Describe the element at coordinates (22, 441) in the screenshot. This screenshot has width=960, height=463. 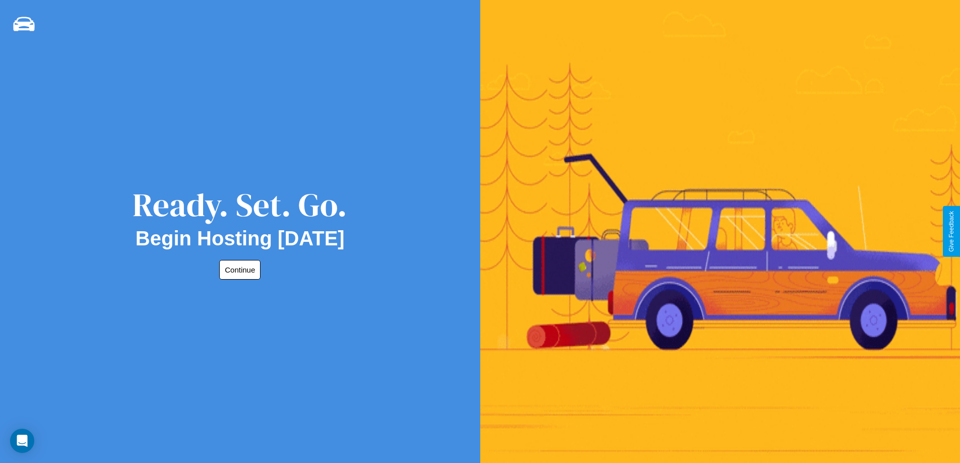
I see `div: Open Intercom Messenger` at that location.